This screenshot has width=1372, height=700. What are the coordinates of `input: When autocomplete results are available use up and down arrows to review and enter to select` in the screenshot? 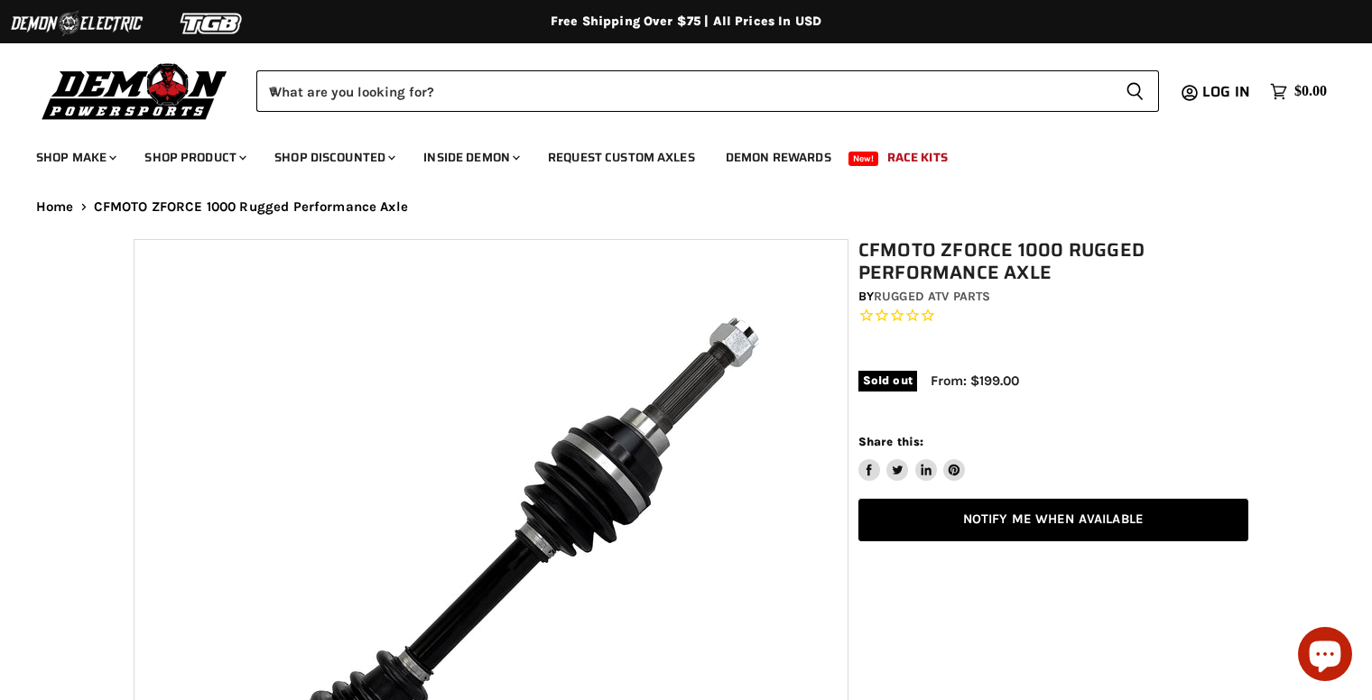 It's located at (683, 91).